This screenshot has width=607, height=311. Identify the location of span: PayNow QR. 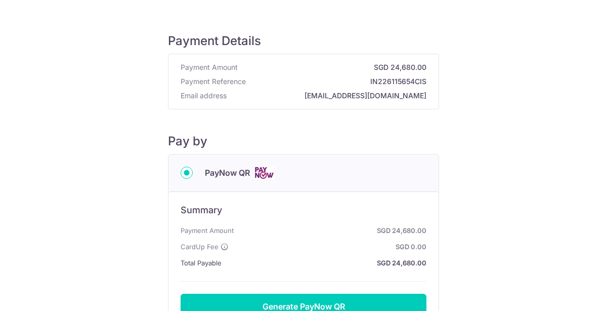
(227, 172).